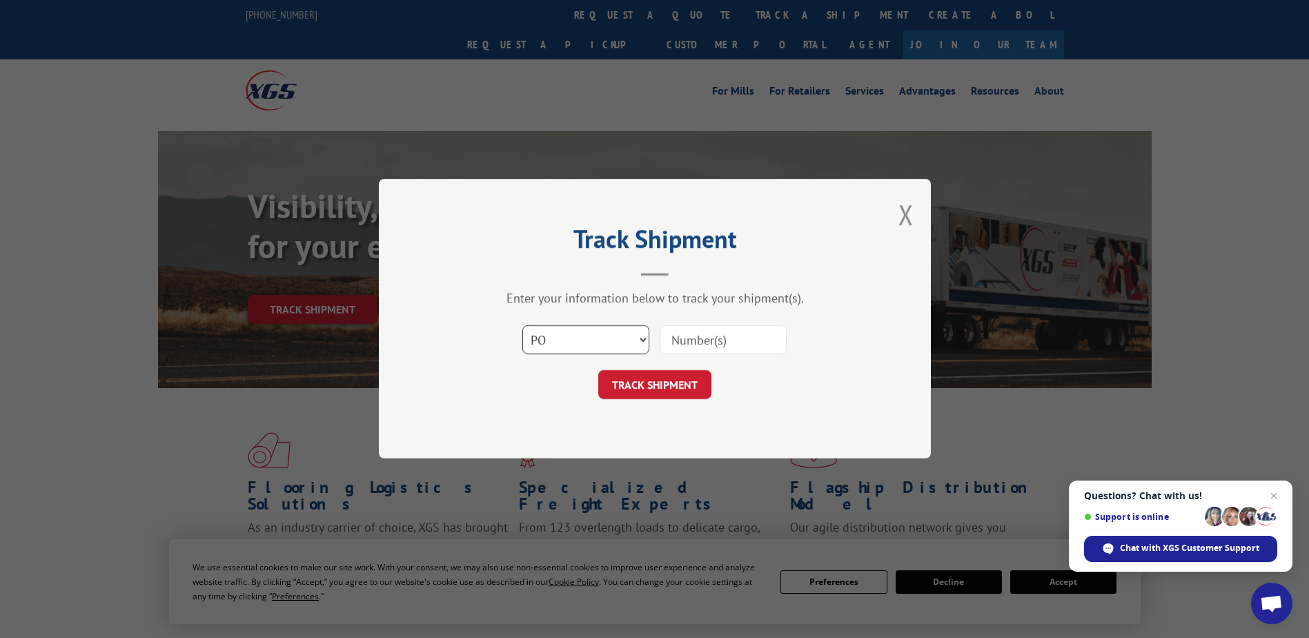  I want to click on span: Close chat, so click(1274, 495).